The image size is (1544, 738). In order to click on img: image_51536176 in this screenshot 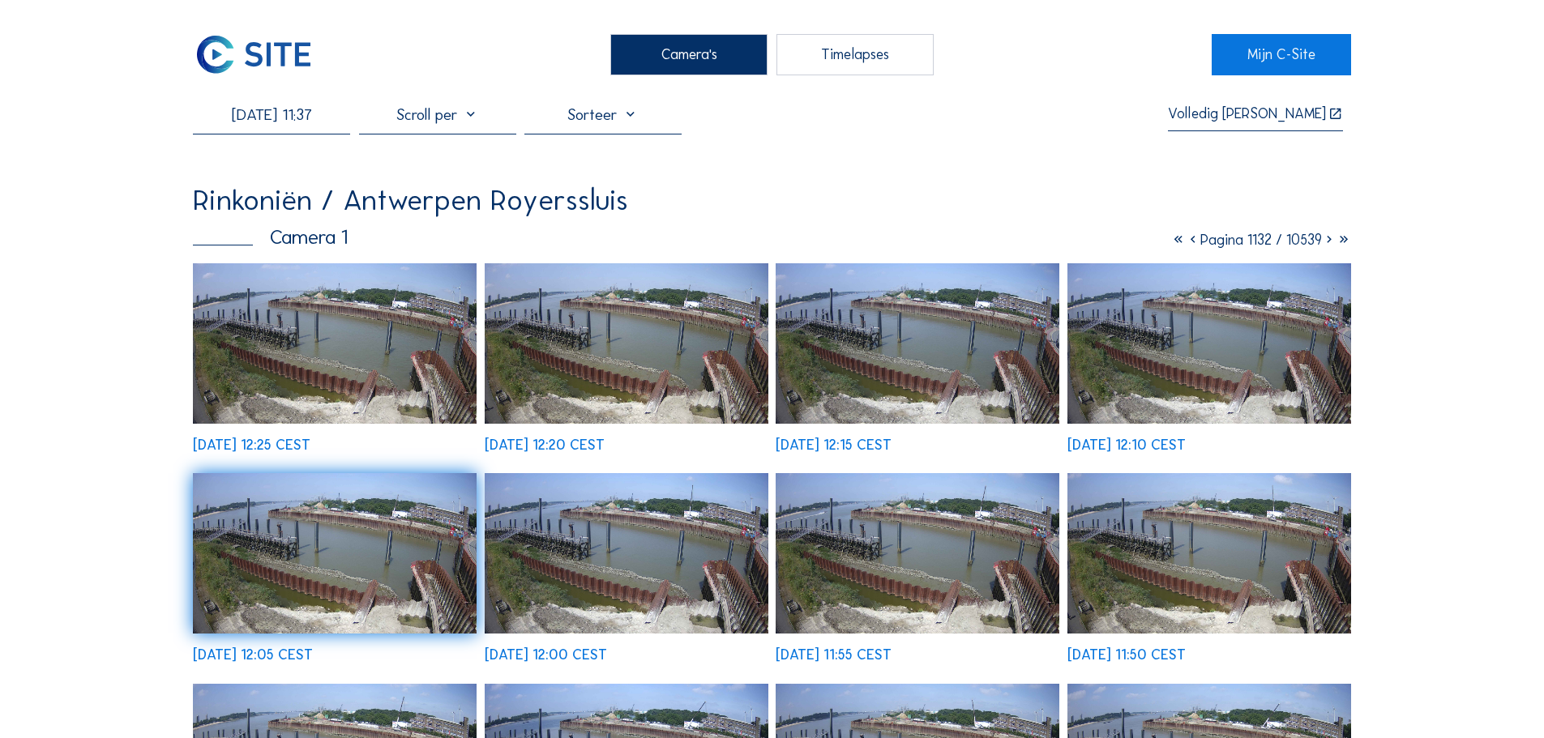, I will do `click(335, 344)`.